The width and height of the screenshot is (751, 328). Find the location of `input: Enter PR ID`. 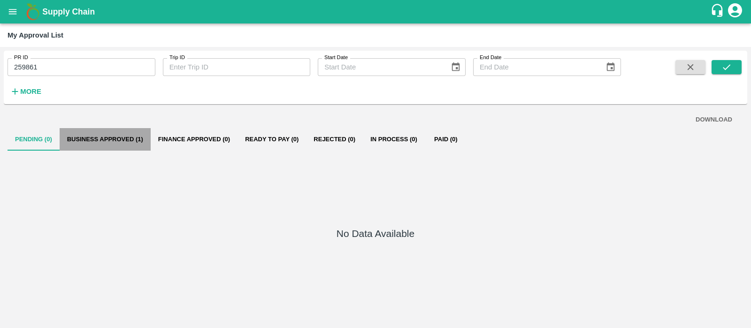

input: Enter PR ID is located at coordinates (81, 67).